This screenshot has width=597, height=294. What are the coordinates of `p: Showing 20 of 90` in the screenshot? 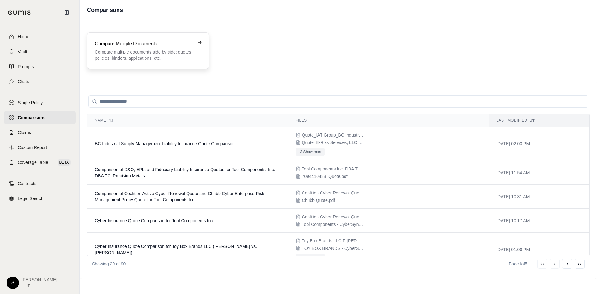 It's located at (109, 264).